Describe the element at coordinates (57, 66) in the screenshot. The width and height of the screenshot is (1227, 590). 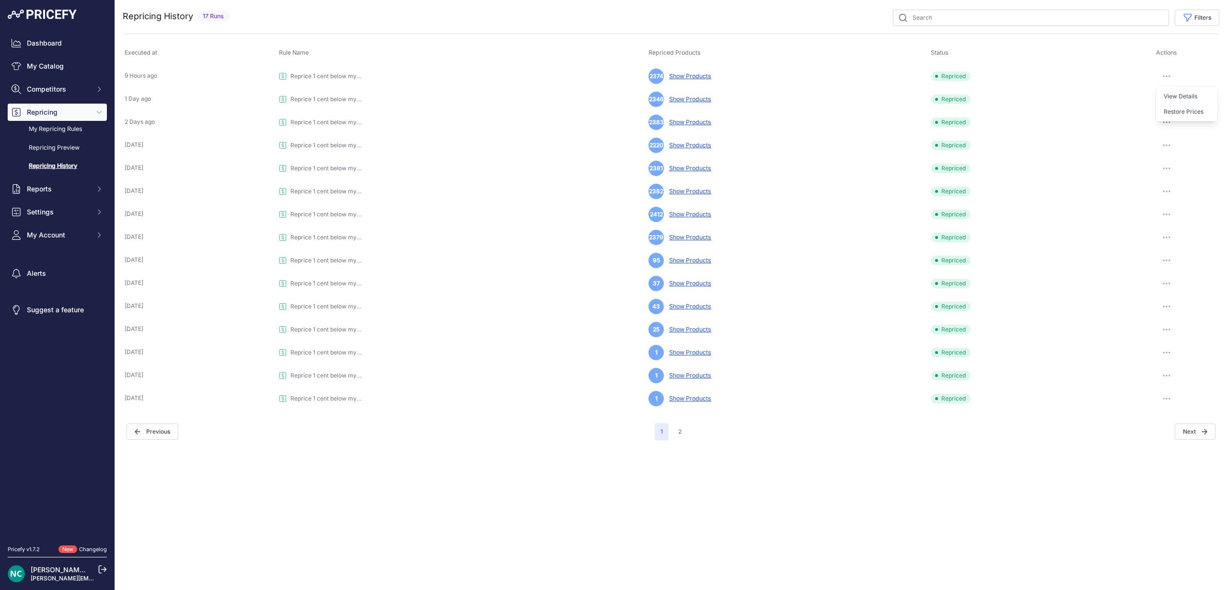
I see `a: My Catalog` at that location.